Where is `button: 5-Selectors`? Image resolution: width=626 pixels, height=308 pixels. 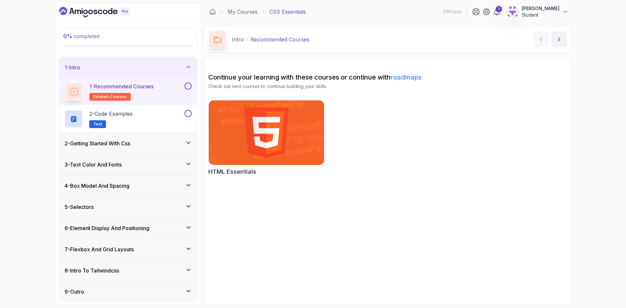
button: 5-Selectors is located at coordinates (128, 207).